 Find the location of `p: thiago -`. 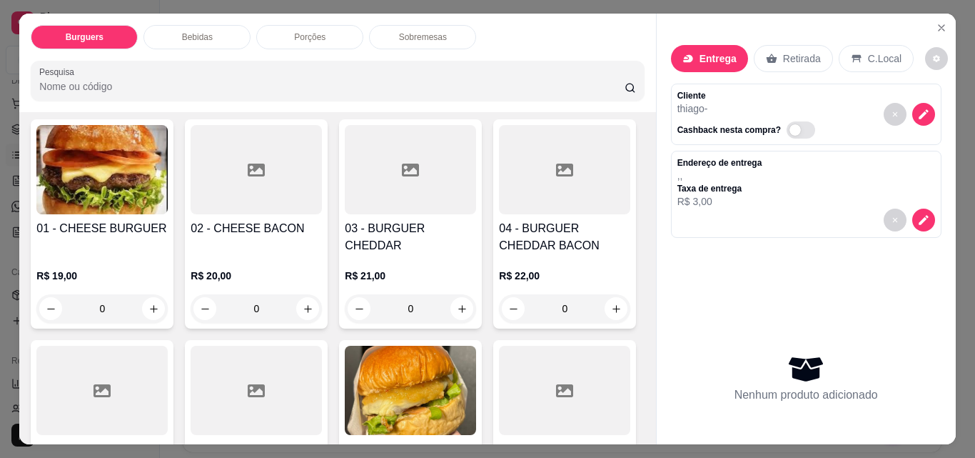

p: thiago - is located at coordinates (749, 109).